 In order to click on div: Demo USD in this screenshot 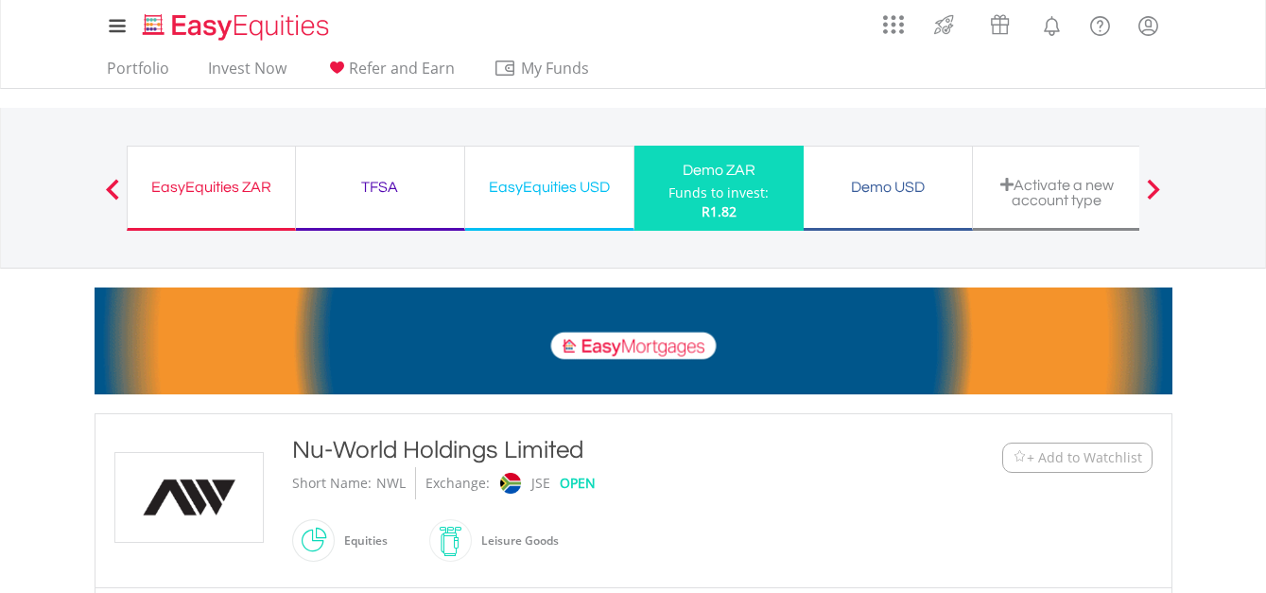, I will do `click(888, 187)`.